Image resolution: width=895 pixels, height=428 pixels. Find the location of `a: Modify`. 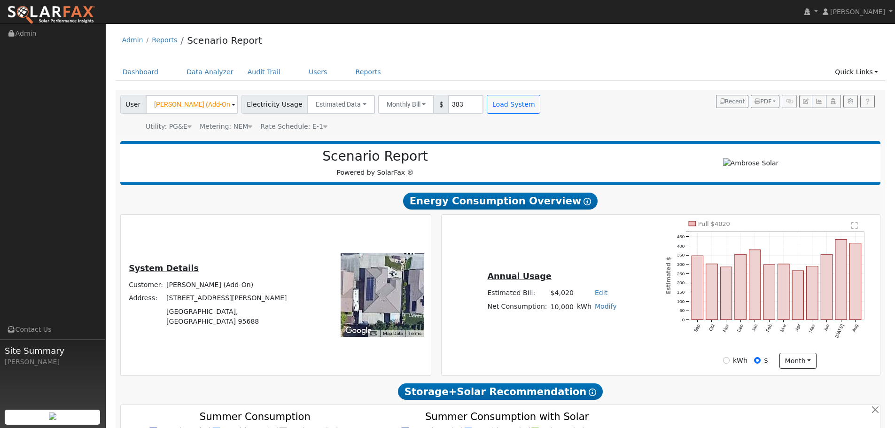

a: Modify is located at coordinates (606, 306).